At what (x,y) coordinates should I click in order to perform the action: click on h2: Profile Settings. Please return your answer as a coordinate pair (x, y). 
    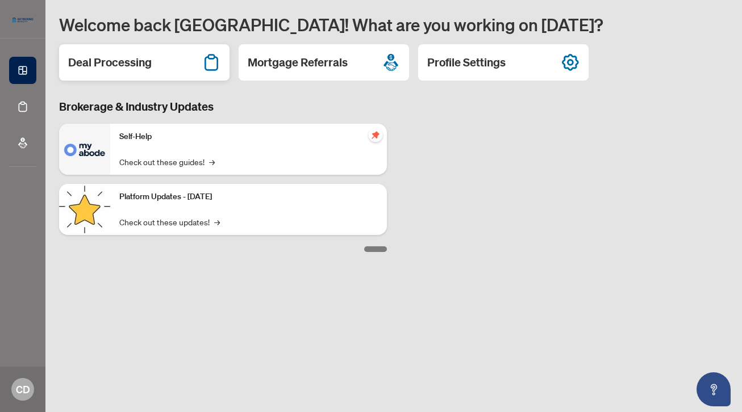
    Looking at the image, I should click on (466, 62).